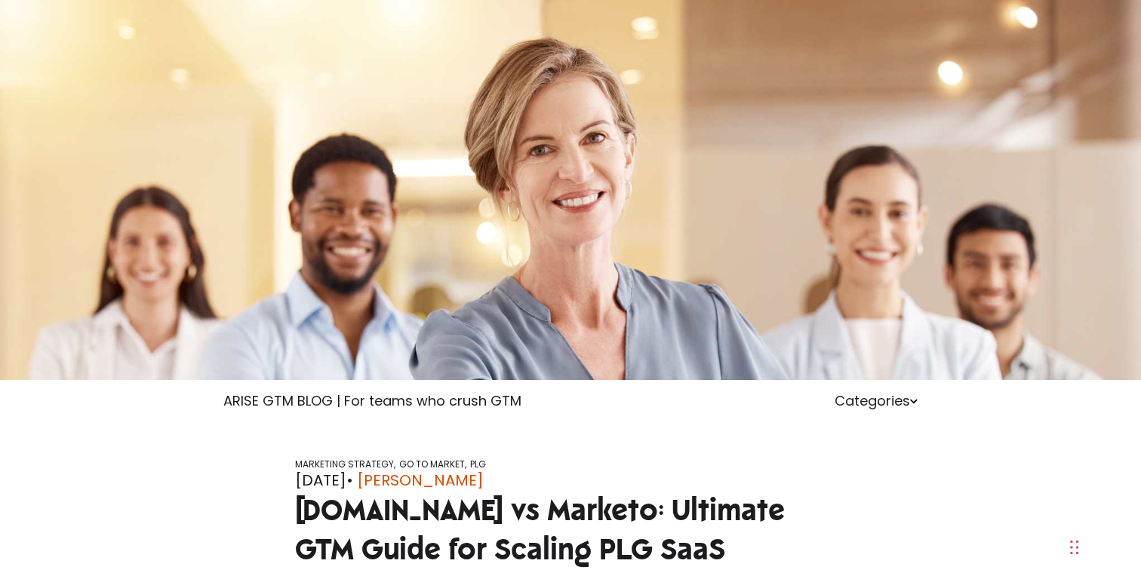  I want to click on a: GO TO MARKET,, so click(432, 464).